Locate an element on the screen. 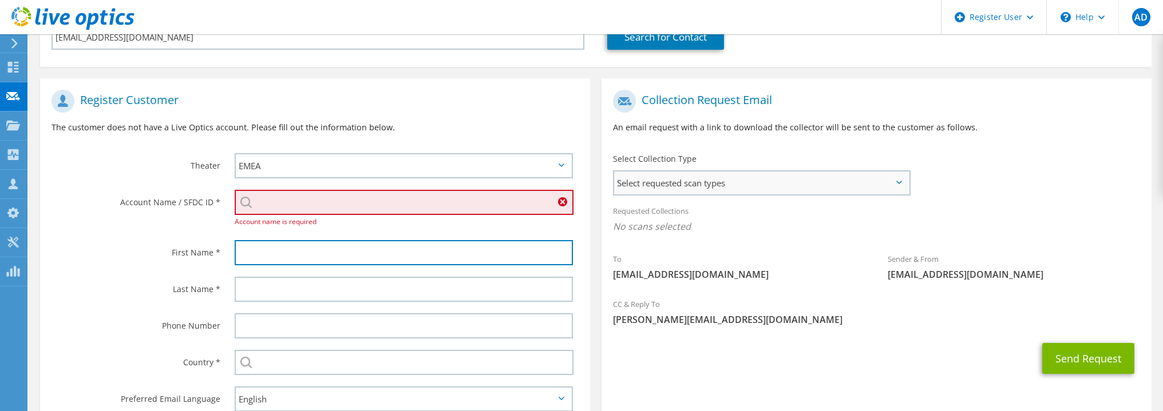 This screenshot has height=411, width=1163. label: Phone Number is located at coordinates (136, 323).